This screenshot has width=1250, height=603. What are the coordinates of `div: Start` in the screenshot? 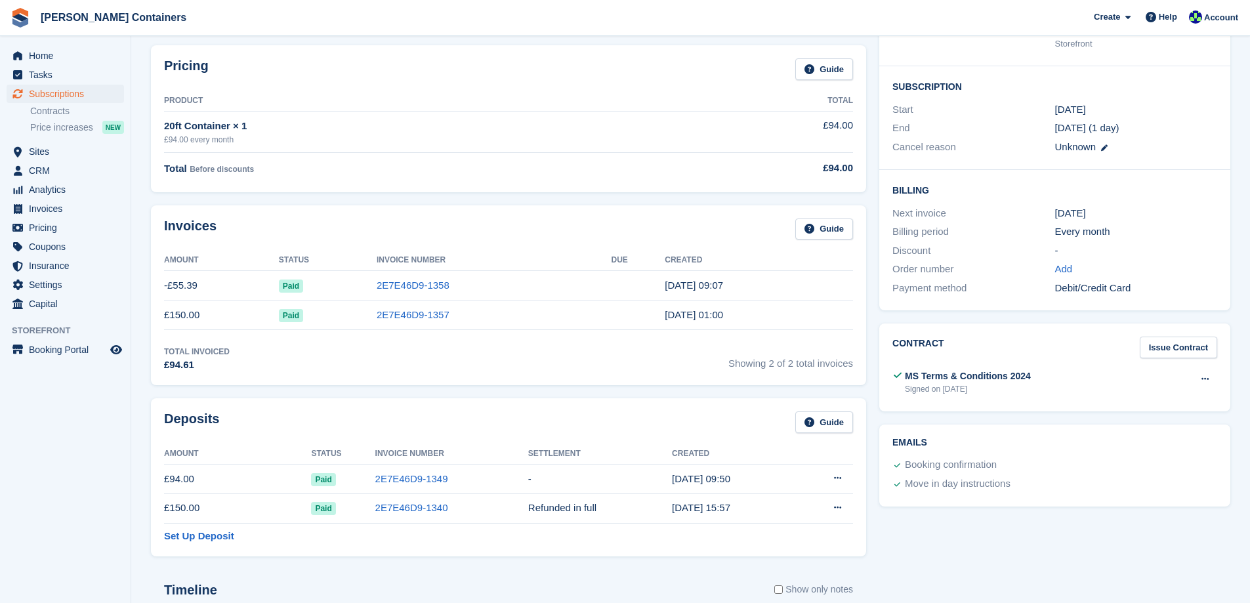 It's located at (973, 110).